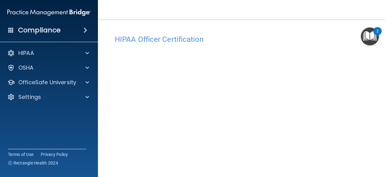 The height and width of the screenshot is (177, 385). What do you see at coordinates (377, 35) in the screenshot?
I see `div: 2` at bounding box center [377, 35].